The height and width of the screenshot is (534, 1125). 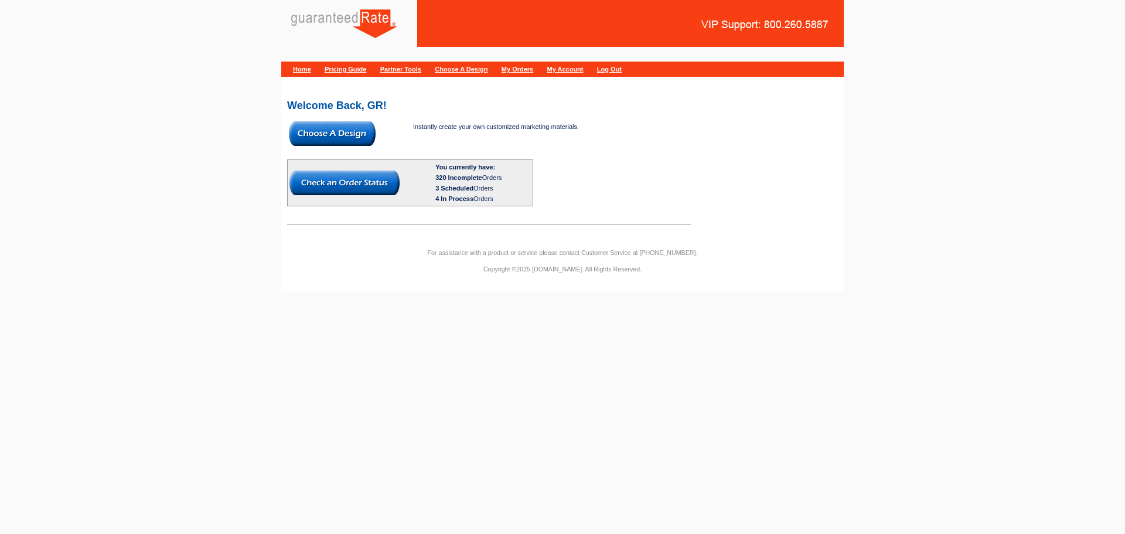 I want to click on b: You currently have:, so click(x=465, y=167).